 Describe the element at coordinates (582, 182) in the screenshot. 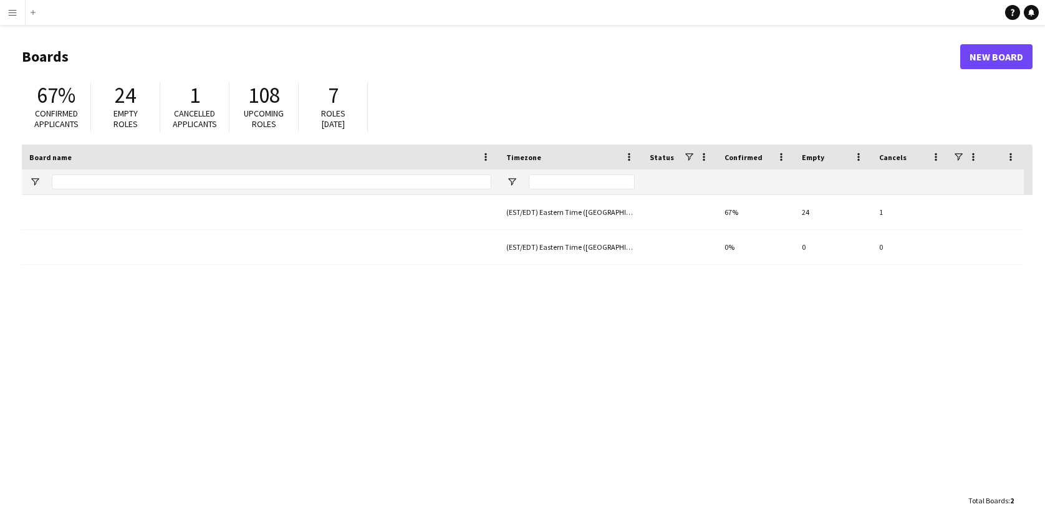

I see `input: Timezone Filter Input` at that location.